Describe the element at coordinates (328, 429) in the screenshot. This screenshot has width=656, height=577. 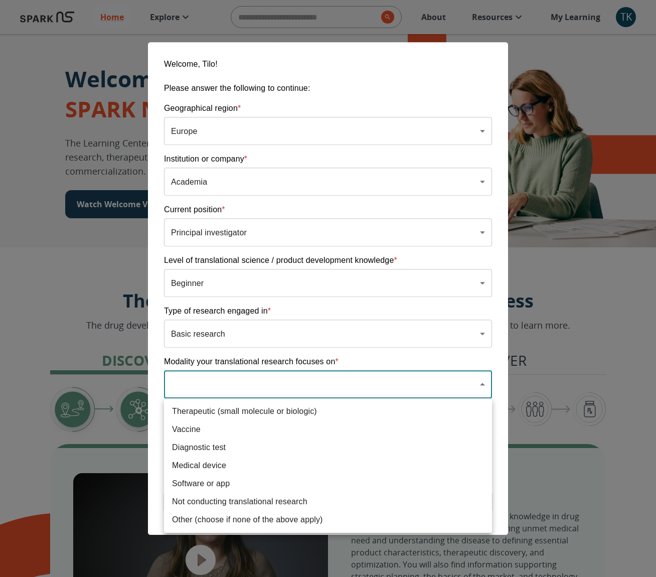
I see `span: Vaccine` at that location.